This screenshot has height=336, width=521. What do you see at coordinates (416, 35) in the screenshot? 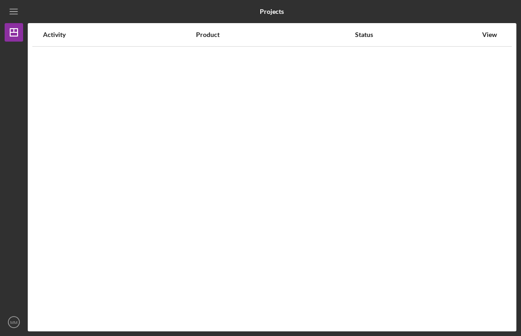
I see `div: Status` at bounding box center [416, 35].